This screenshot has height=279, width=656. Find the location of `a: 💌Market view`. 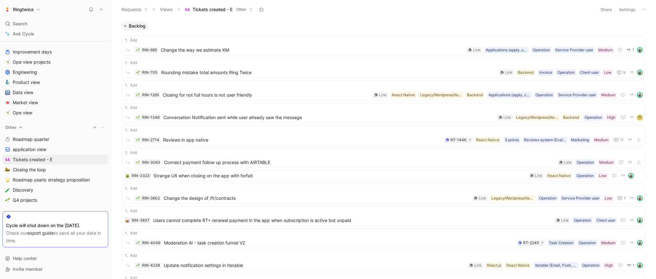

a: 💌Market view is located at coordinates (55, 103).